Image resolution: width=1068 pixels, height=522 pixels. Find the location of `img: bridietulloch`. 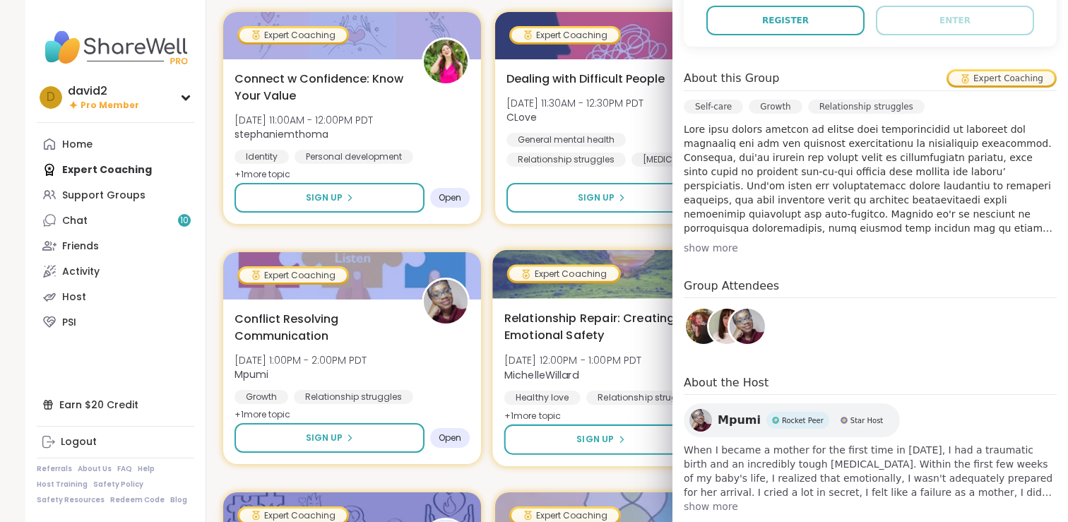

img: bridietulloch is located at coordinates (727, 326).